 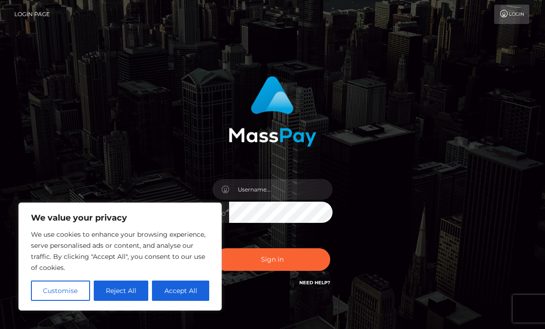 I want to click on button: Reject All, so click(x=121, y=291).